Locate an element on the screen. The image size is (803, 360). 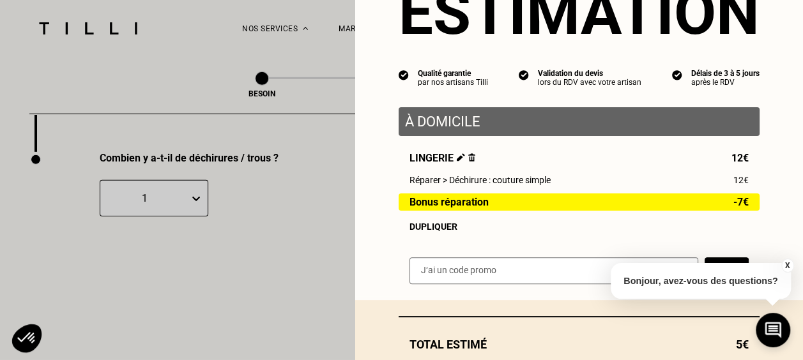
div: Qualité garantie is located at coordinates (453, 73).